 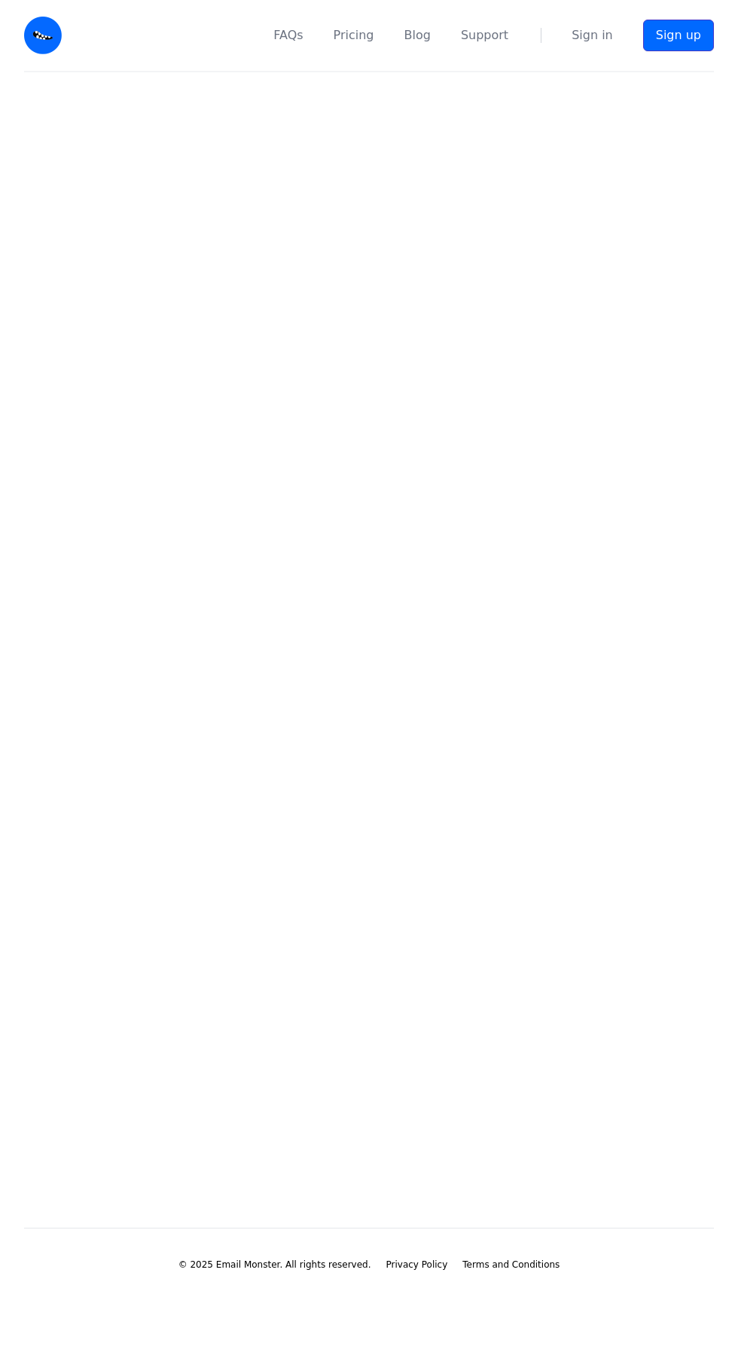 I want to click on li: © 2025 Email Monster. All rights reserved., so click(x=275, y=1264).